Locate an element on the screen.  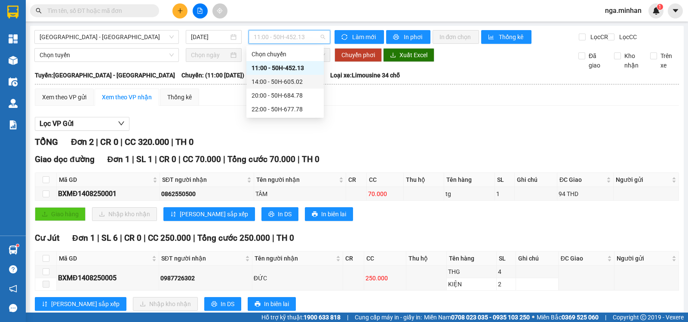
span: CC 250.000 is located at coordinates (169, 238).